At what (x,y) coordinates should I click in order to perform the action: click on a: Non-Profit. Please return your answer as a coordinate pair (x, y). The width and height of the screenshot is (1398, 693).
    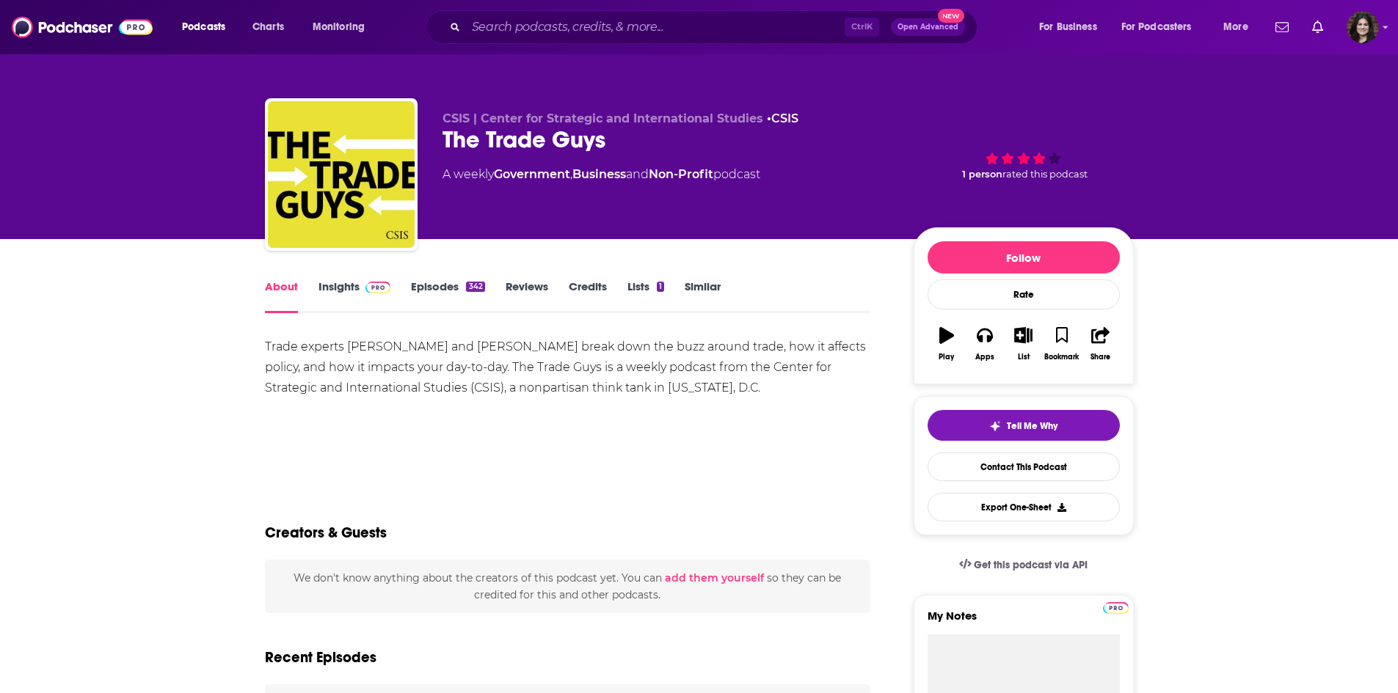
    Looking at the image, I should click on (681, 174).